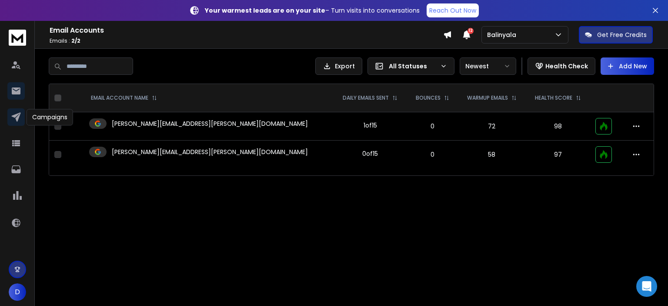 The height and width of the screenshot is (306, 668). Describe the element at coordinates (492, 126) in the screenshot. I see `td: 72` at that location.